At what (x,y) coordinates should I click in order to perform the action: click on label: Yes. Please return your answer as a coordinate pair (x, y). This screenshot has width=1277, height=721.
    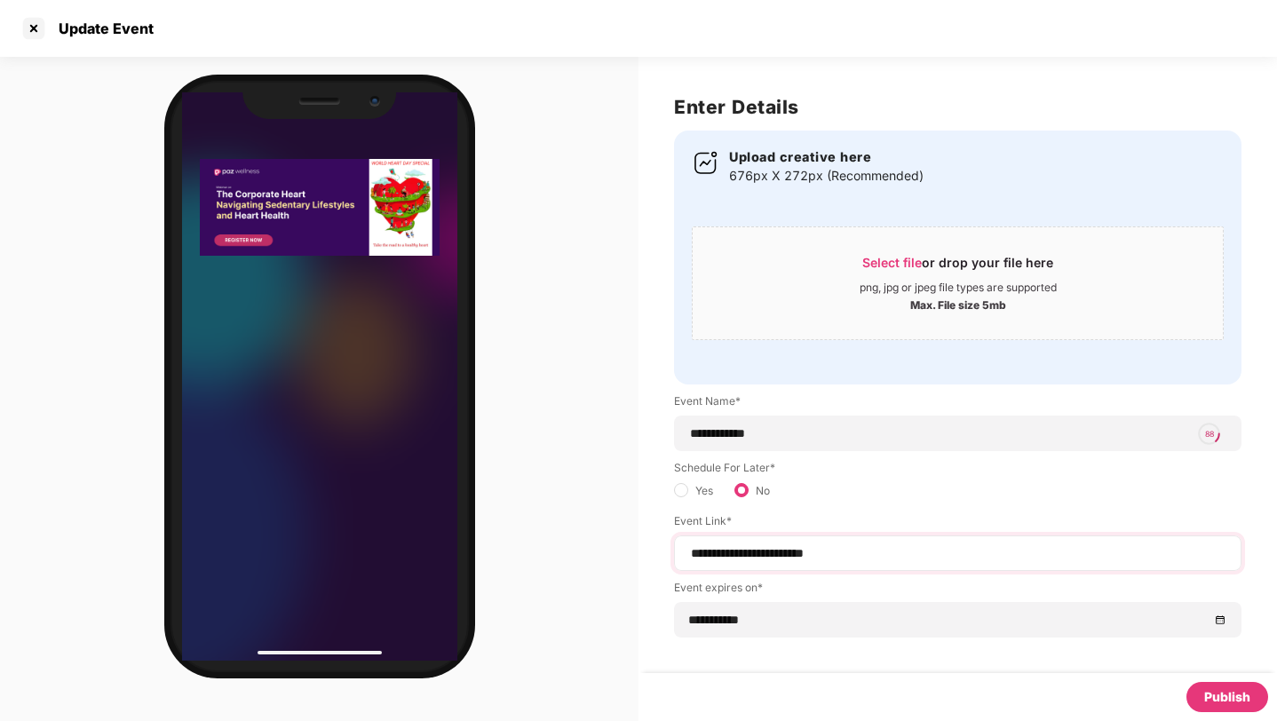
    Looking at the image, I should click on (704, 494).